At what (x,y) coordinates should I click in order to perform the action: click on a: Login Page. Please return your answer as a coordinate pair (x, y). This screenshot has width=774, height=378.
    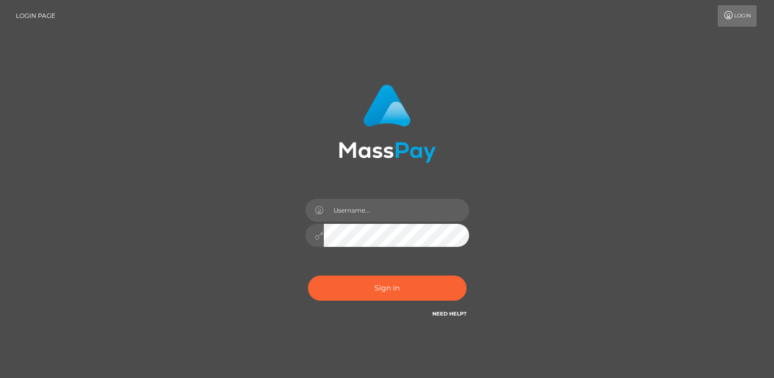
    Looking at the image, I should click on (35, 16).